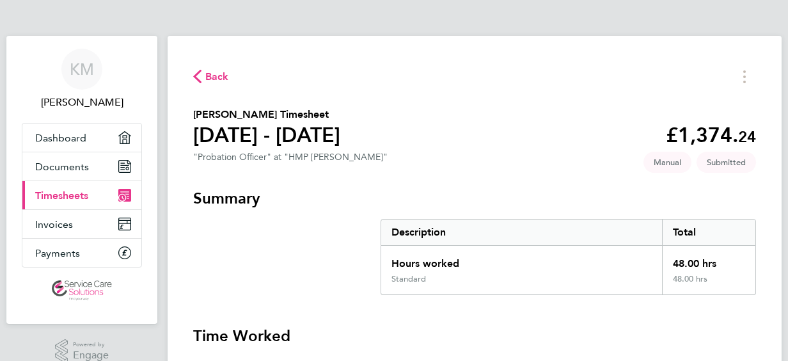 This screenshot has width=788, height=361. Describe the element at coordinates (408, 279) in the screenshot. I see `div: Standard` at that location.